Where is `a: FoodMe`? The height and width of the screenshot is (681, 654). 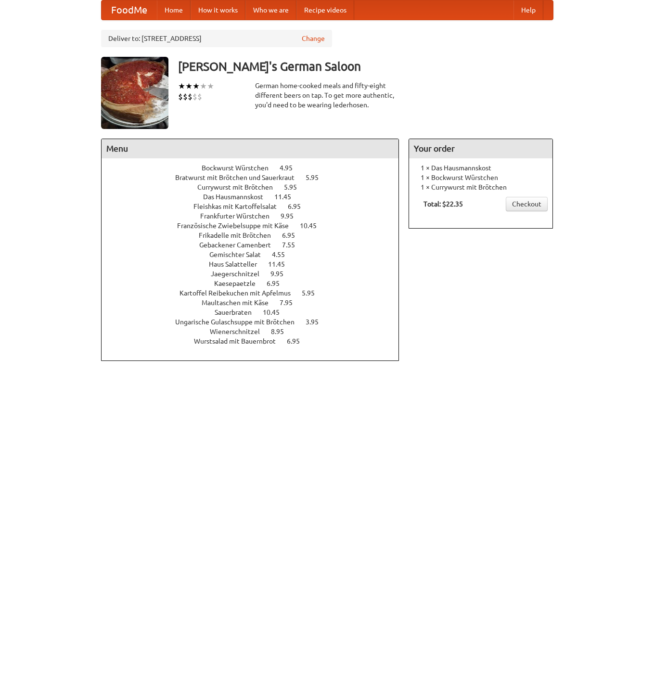
a: FoodMe is located at coordinates (129, 10).